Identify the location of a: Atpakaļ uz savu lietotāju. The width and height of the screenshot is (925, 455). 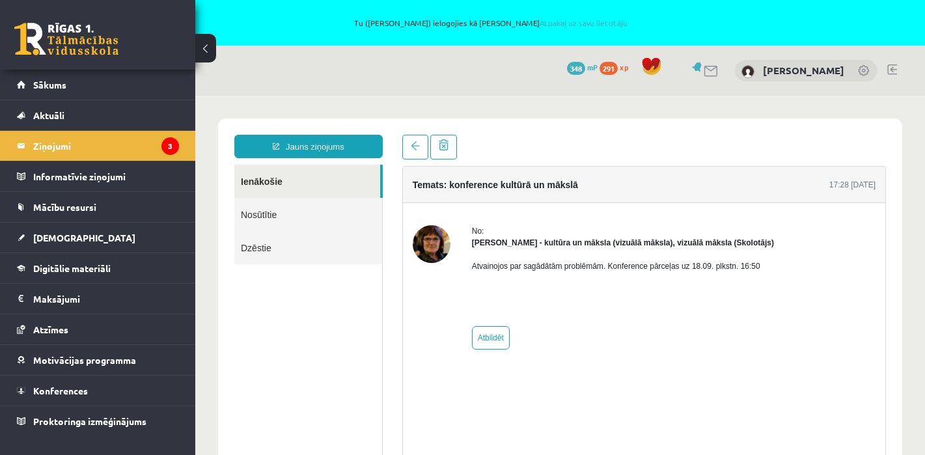
(583, 23).